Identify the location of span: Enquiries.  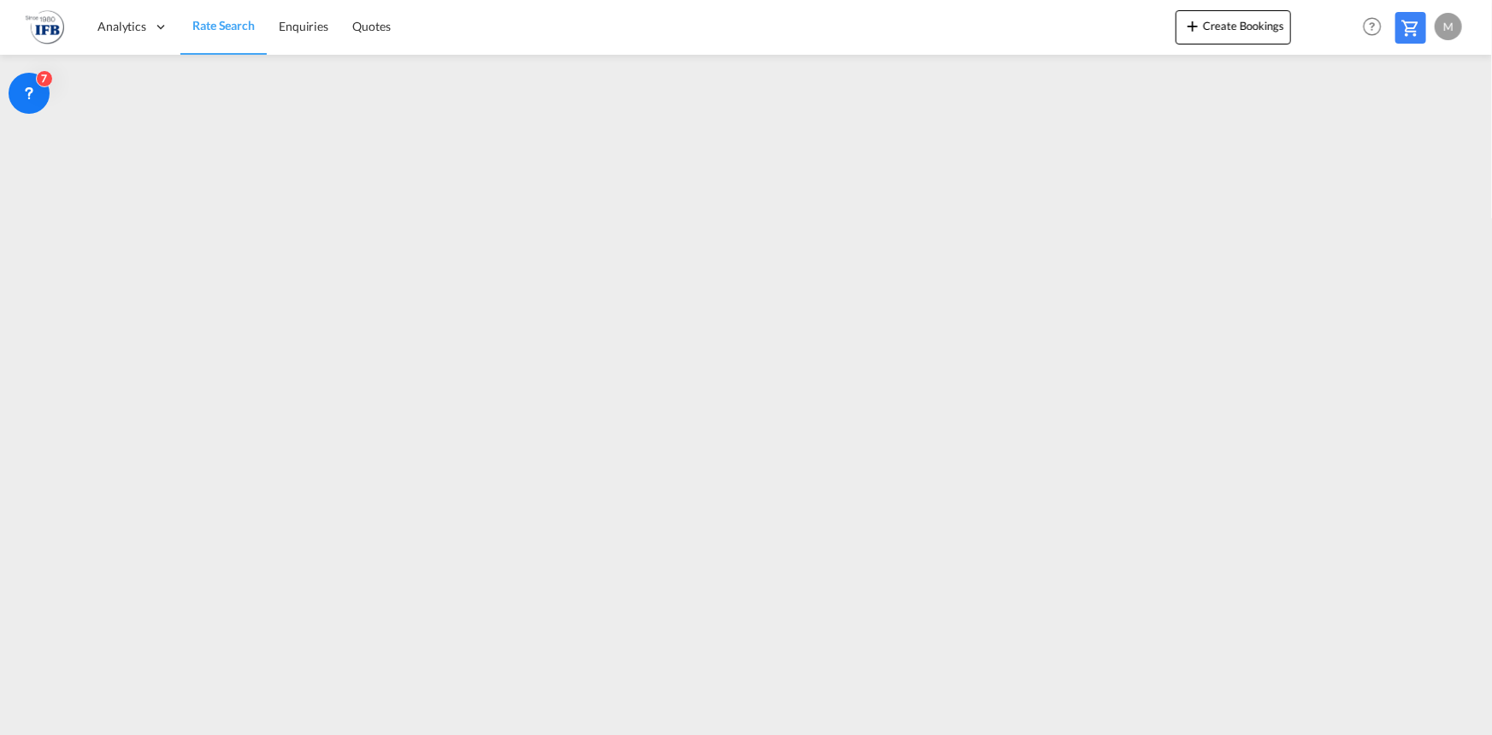
(304, 26).